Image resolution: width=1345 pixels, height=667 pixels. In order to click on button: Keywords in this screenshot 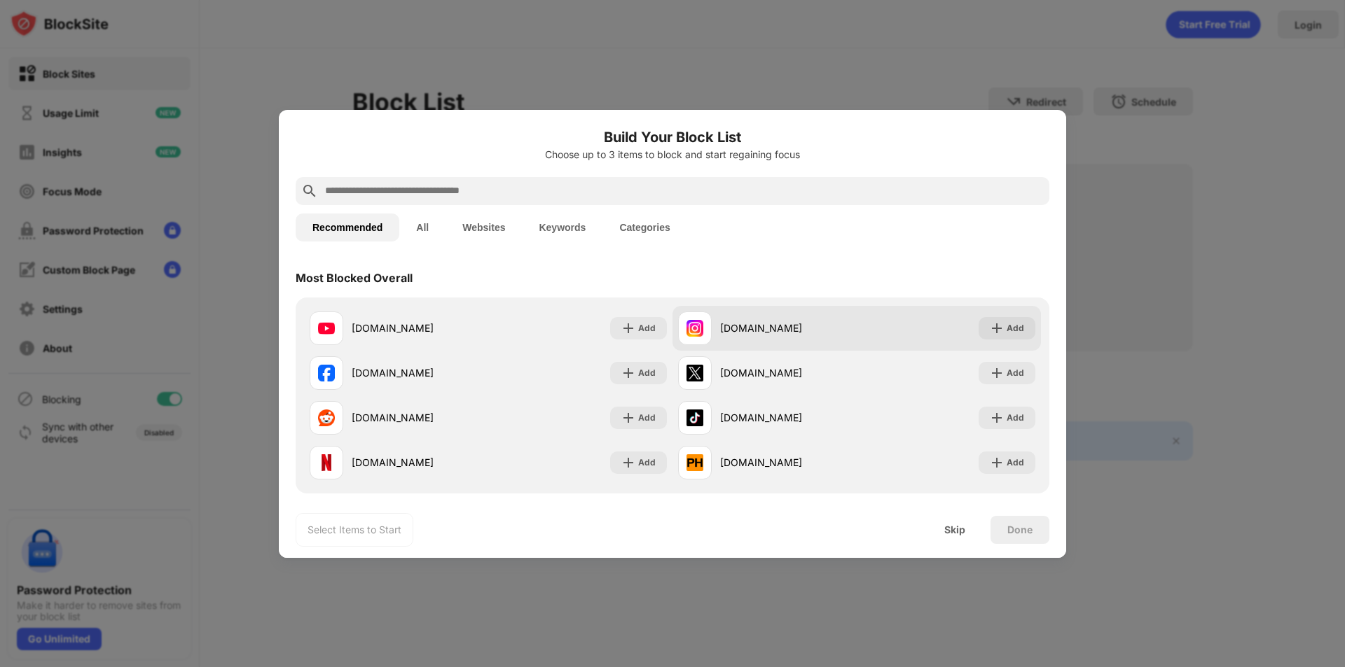, I will do `click(562, 228)`.